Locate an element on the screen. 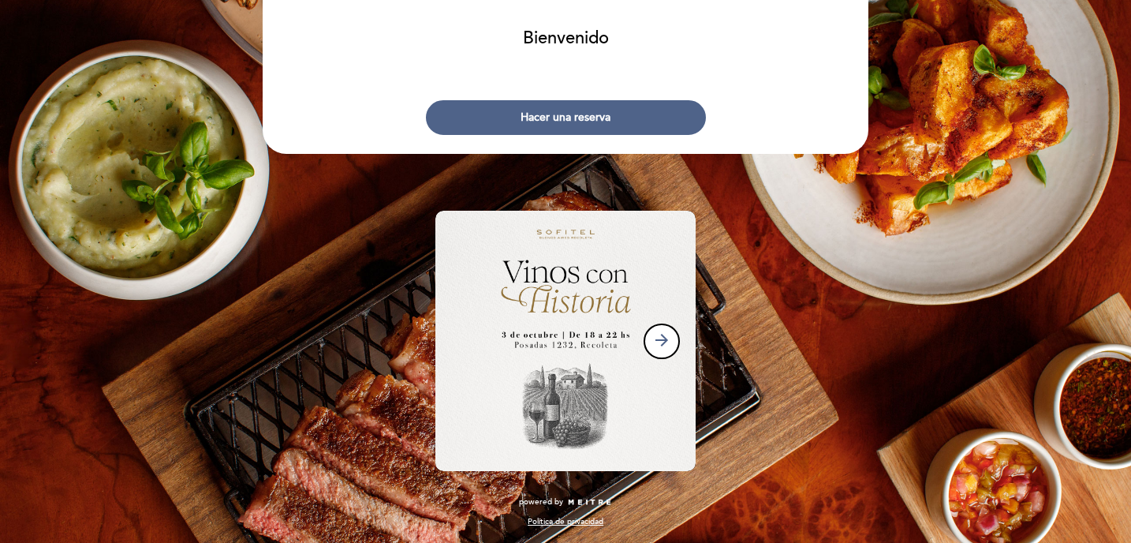 Image resolution: width=1131 pixels, height=543 pixels. img: event_banner_1756922902. is located at coordinates (566, 341).